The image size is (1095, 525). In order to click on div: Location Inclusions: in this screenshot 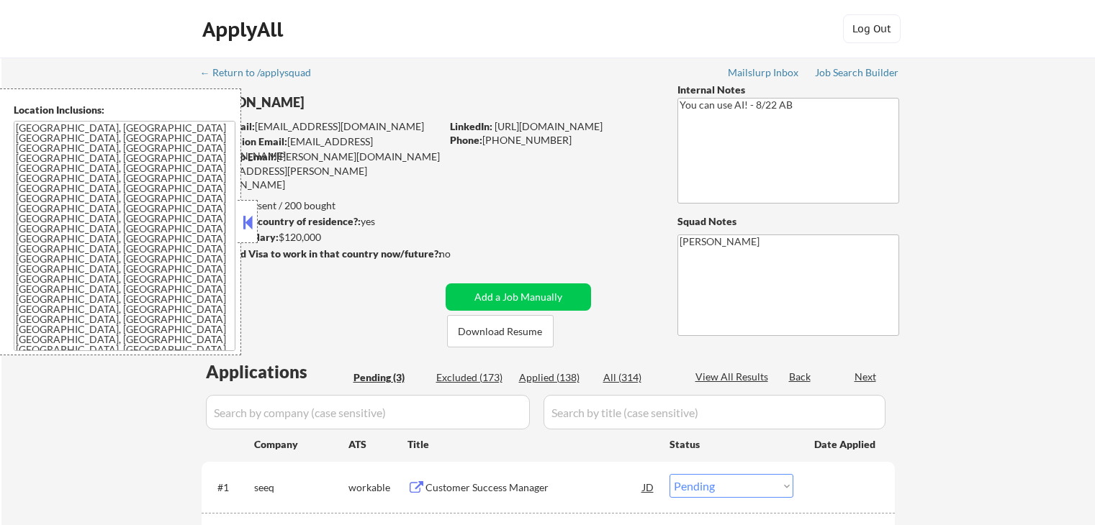, I will do `click(124, 110)`.